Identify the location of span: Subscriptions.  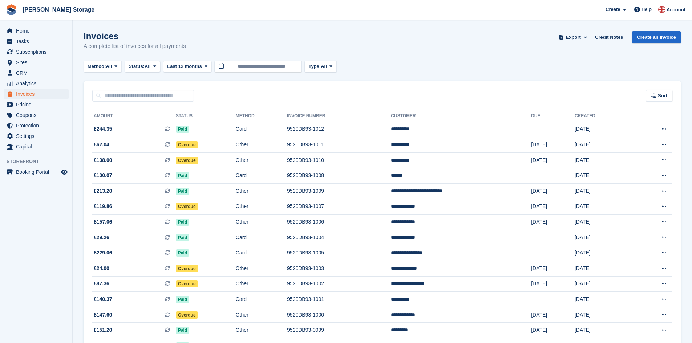
(38, 52).